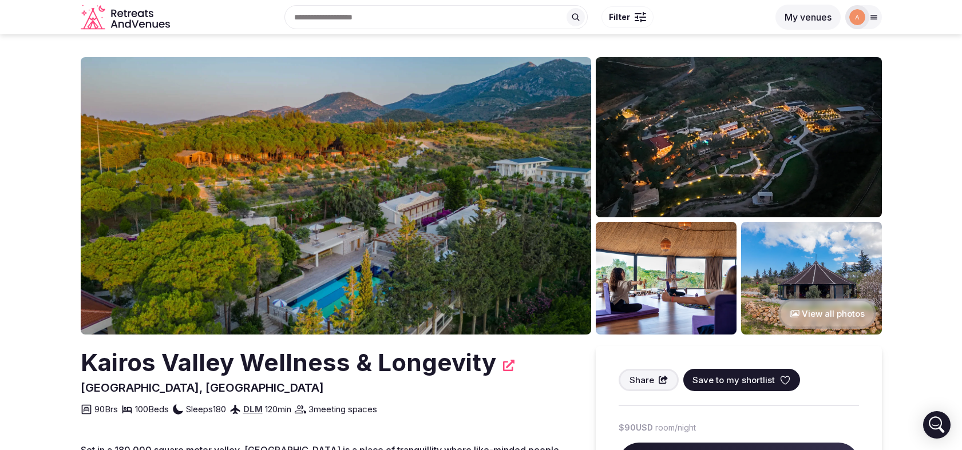 The image size is (962, 450). What do you see at coordinates (733, 380) in the screenshot?
I see `span: Save to my shortlist` at bounding box center [733, 380].